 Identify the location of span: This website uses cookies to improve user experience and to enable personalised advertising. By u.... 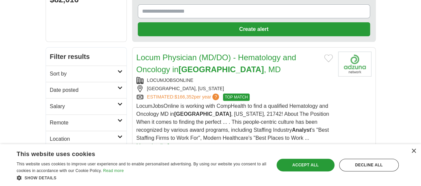
(141, 167).